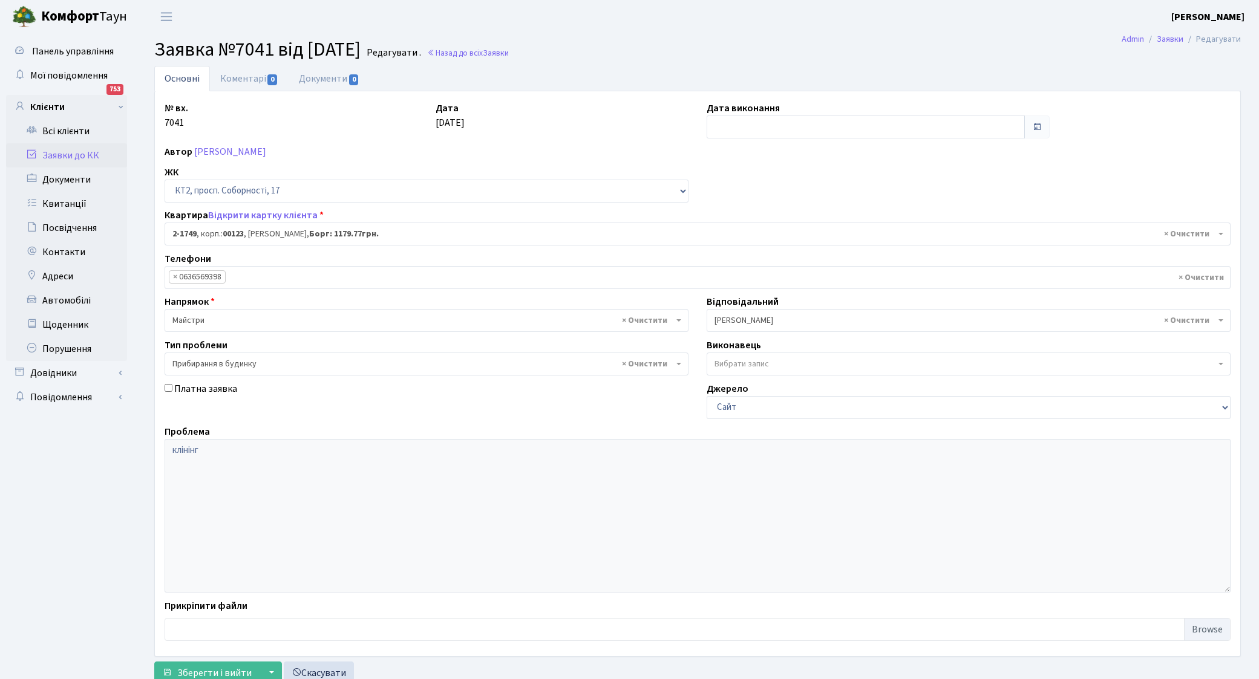  What do you see at coordinates (67, 301) in the screenshot?
I see `a: Автомобілі` at bounding box center [67, 301].